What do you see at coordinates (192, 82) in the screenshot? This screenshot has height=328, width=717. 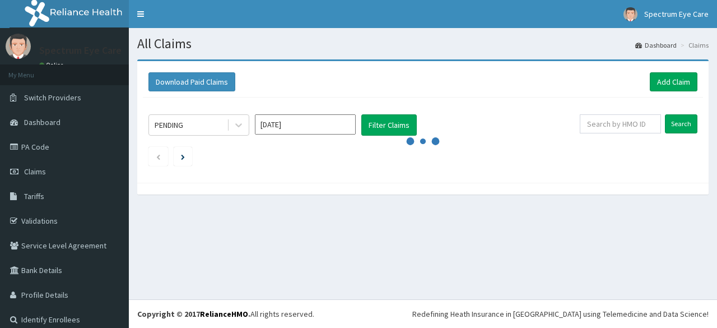 I see `button: Download Paid Claims` at bounding box center [192, 82].